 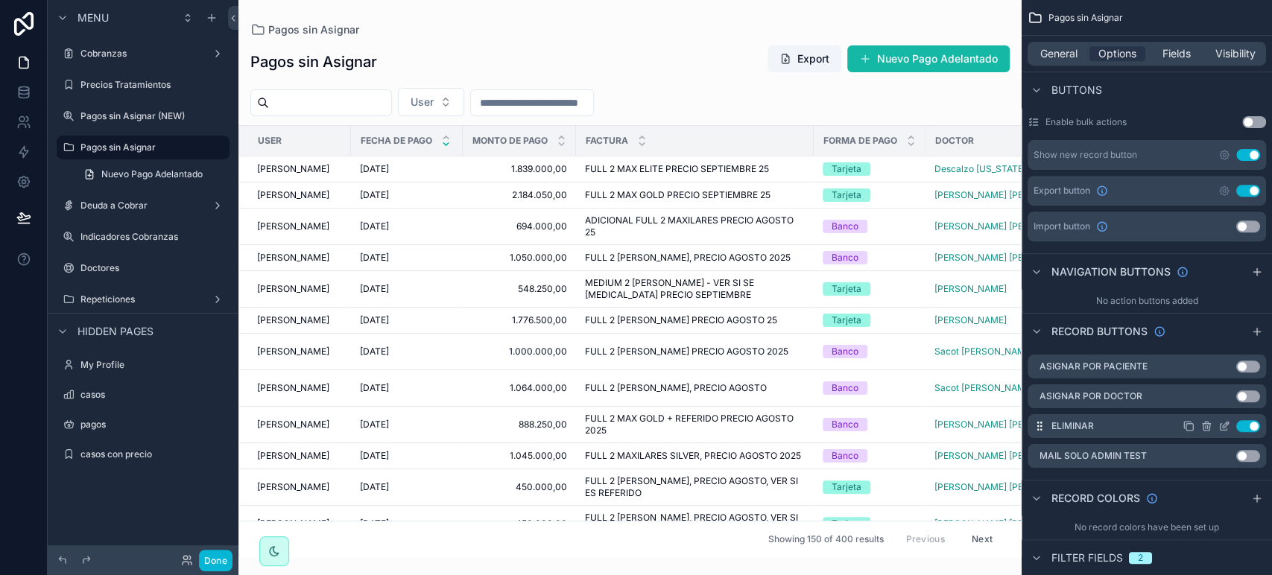 I want to click on span: Buttons, so click(x=1077, y=90).